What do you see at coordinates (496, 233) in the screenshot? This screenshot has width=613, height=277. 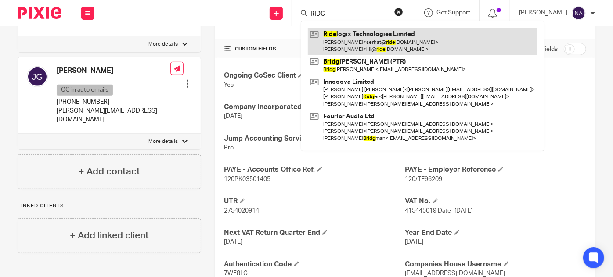 I see `h4: Year End Date` at bounding box center [496, 233].